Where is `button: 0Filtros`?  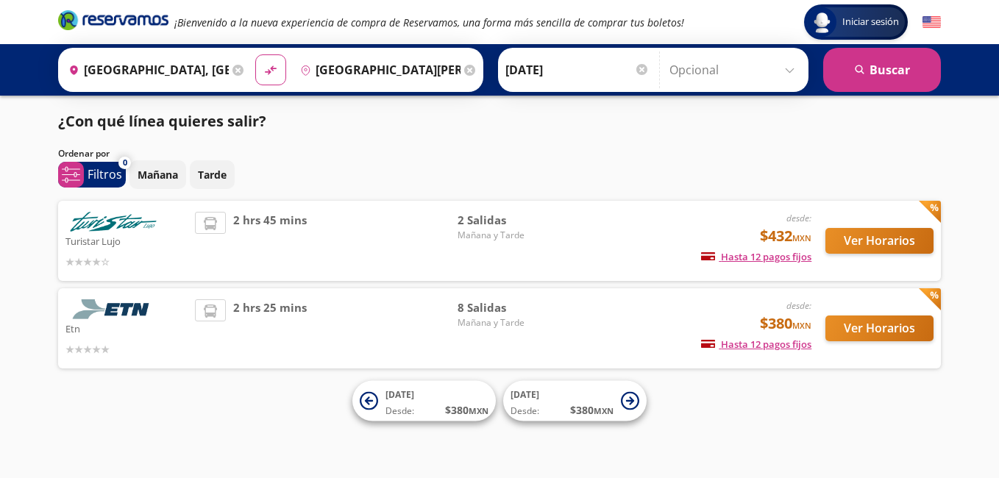 button: 0Filtros is located at coordinates (92, 174).